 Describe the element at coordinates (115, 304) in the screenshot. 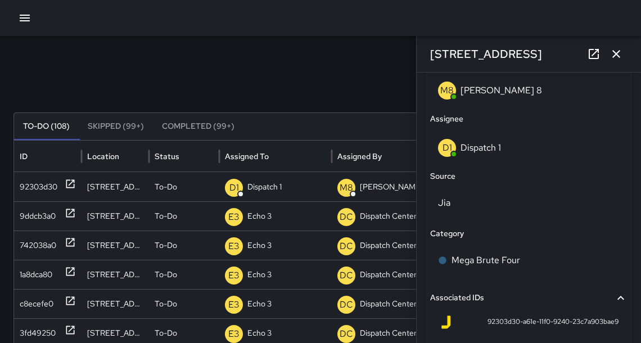

I see `div: 423 7th Street` at that location.